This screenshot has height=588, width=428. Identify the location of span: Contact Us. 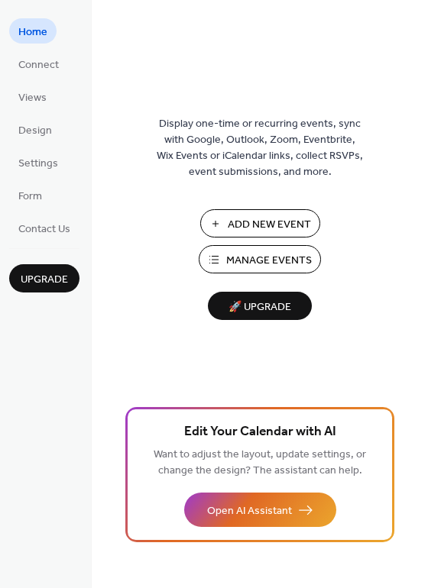
(44, 229).